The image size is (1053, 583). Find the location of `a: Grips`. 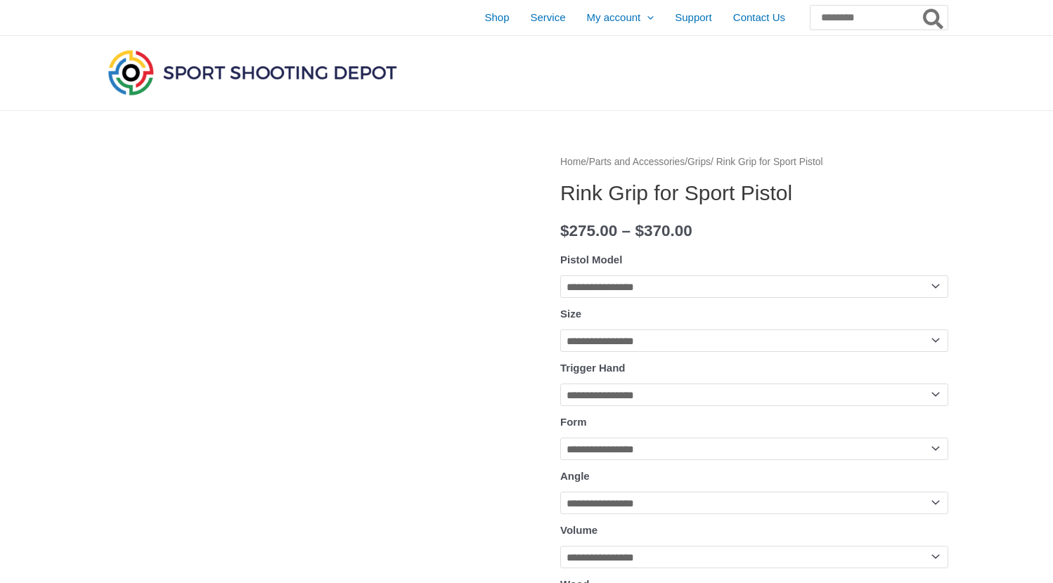

a: Grips is located at coordinates (698, 162).